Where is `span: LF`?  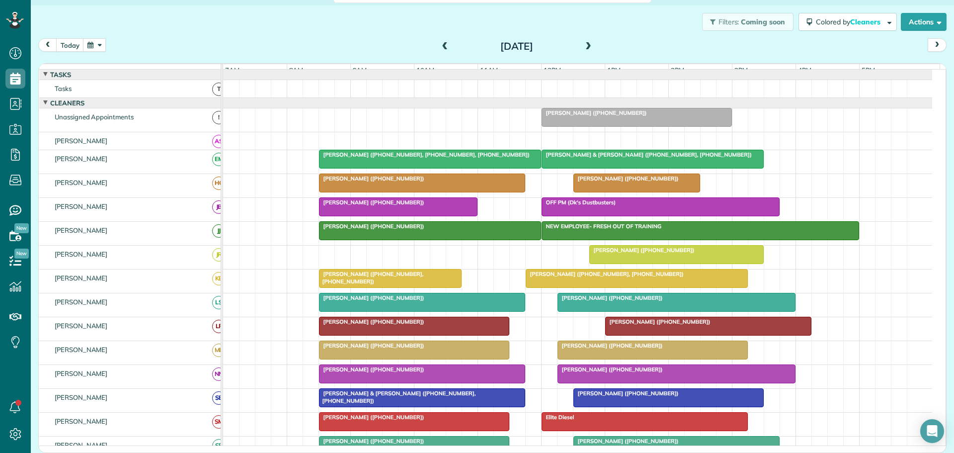
span: LF is located at coordinates (219, 326).